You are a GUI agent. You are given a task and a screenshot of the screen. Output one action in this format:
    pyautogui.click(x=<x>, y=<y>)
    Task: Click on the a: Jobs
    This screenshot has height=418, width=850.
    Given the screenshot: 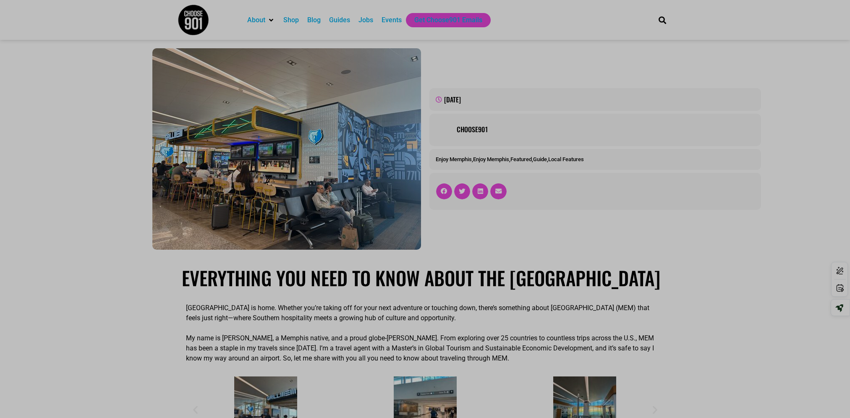 What is the action you would take?
    pyautogui.click(x=366, y=20)
    